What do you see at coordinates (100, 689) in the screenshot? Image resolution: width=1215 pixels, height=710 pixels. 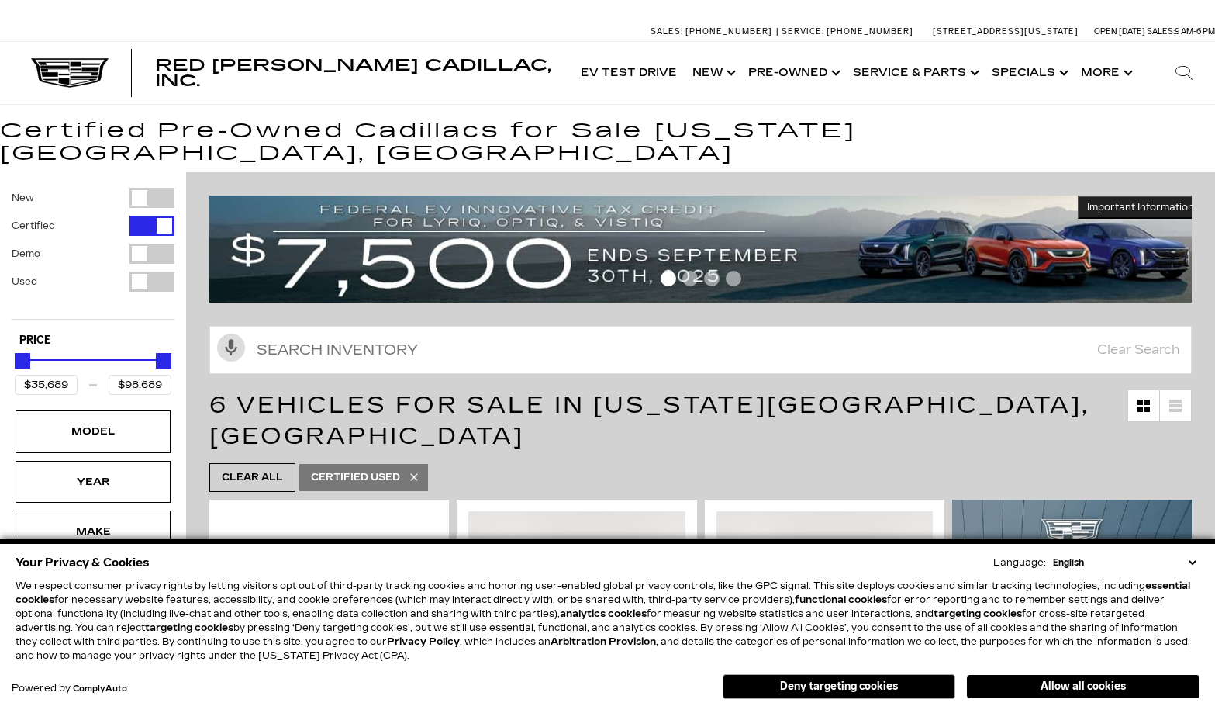 I see `a: ComplyAuto` at bounding box center [100, 689].